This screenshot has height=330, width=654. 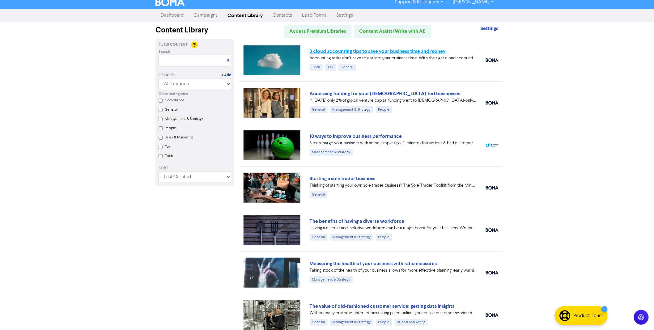 What do you see at coordinates (357, 221) in the screenshot?
I see `a: The benefits of having a diverse workforce` at bounding box center [357, 221].